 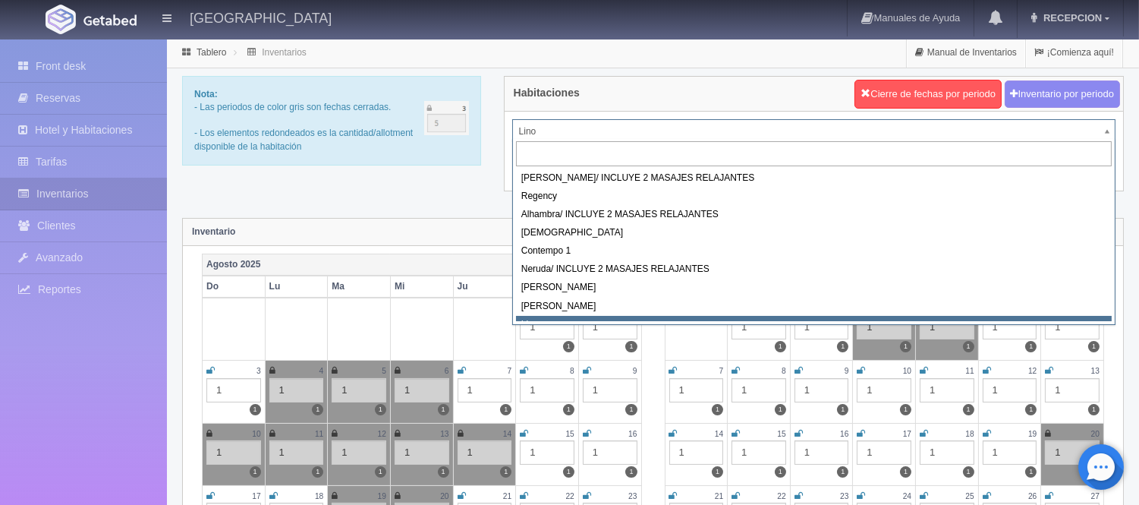 What do you see at coordinates (814, 269) in the screenshot?
I see `div: Neruda/ INCLUYE 2 MASAJES RELAJANTES` at bounding box center [814, 269].